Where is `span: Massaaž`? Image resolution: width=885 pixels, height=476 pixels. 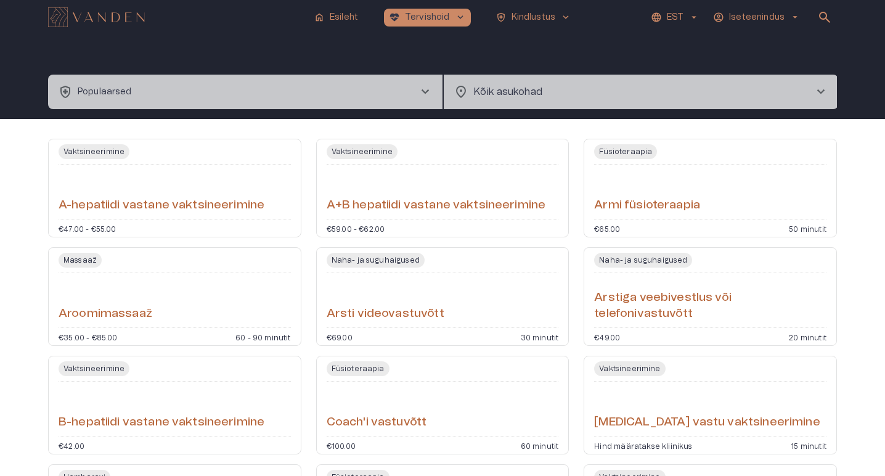 span: Massaaž is located at coordinates (80, 260).